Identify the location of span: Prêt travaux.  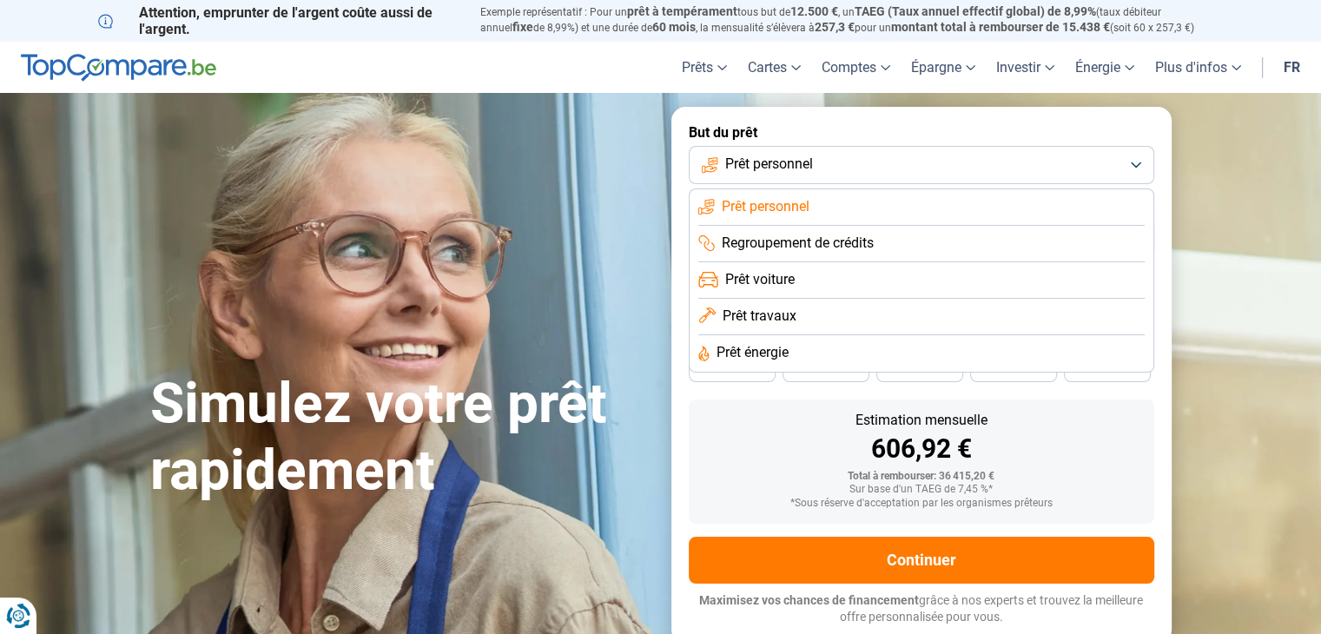
(759, 316).